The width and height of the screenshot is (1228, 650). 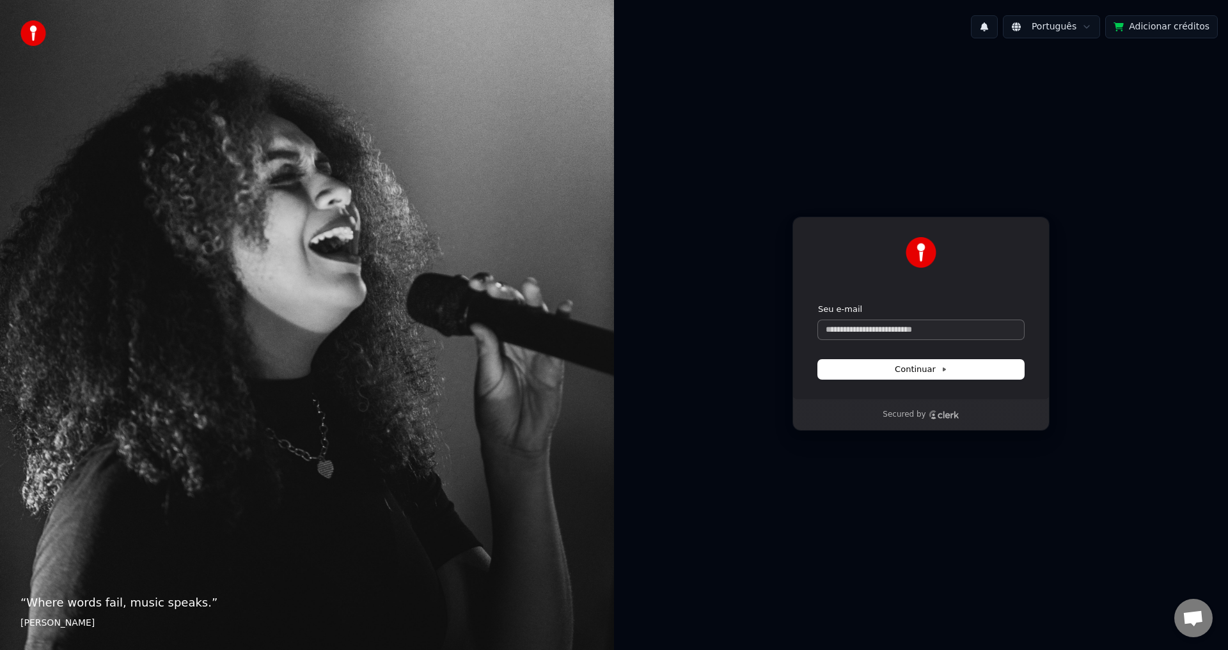 What do you see at coordinates (904, 415) in the screenshot?
I see `p: Secured by` at bounding box center [904, 415].